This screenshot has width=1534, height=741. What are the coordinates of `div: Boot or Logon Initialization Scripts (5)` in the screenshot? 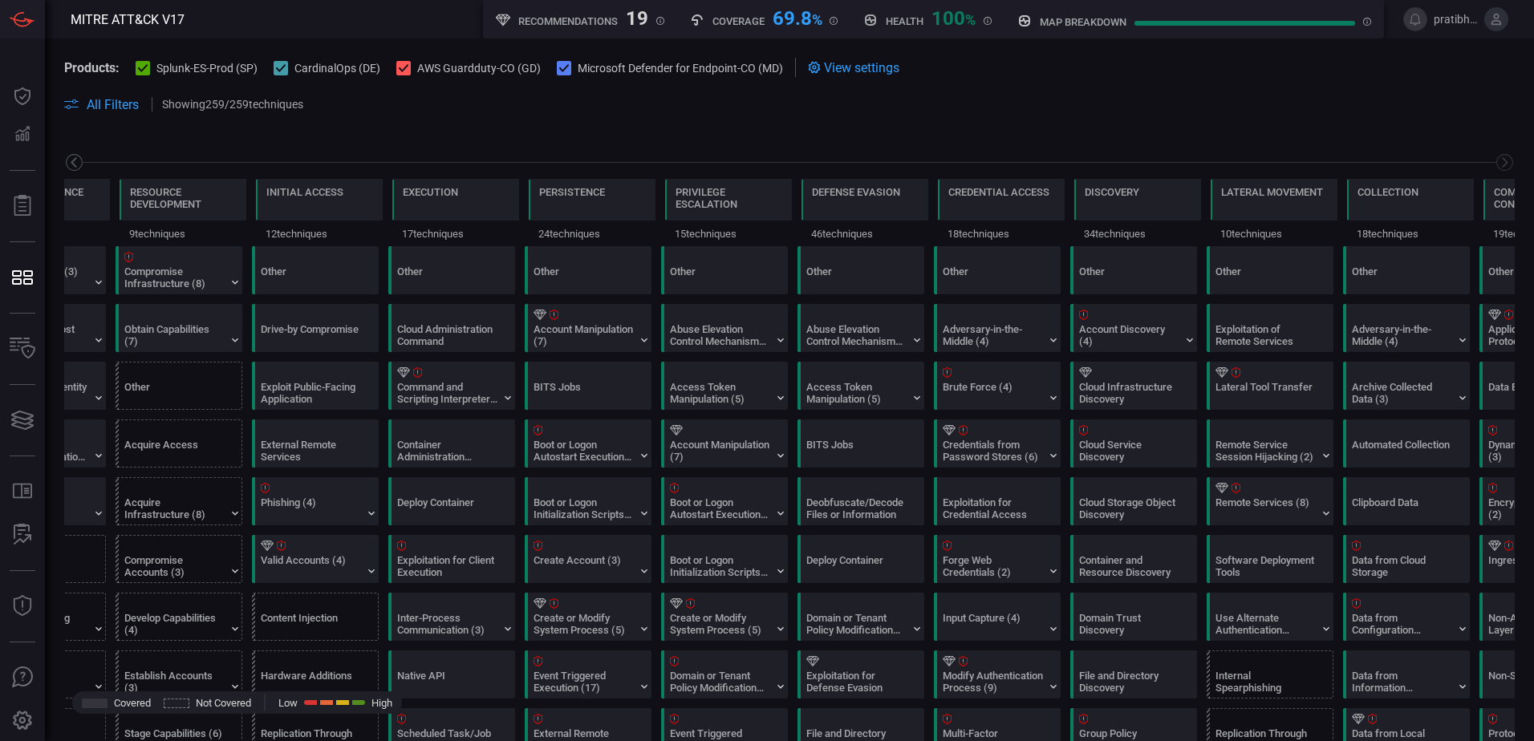 It's located at (583, 509).